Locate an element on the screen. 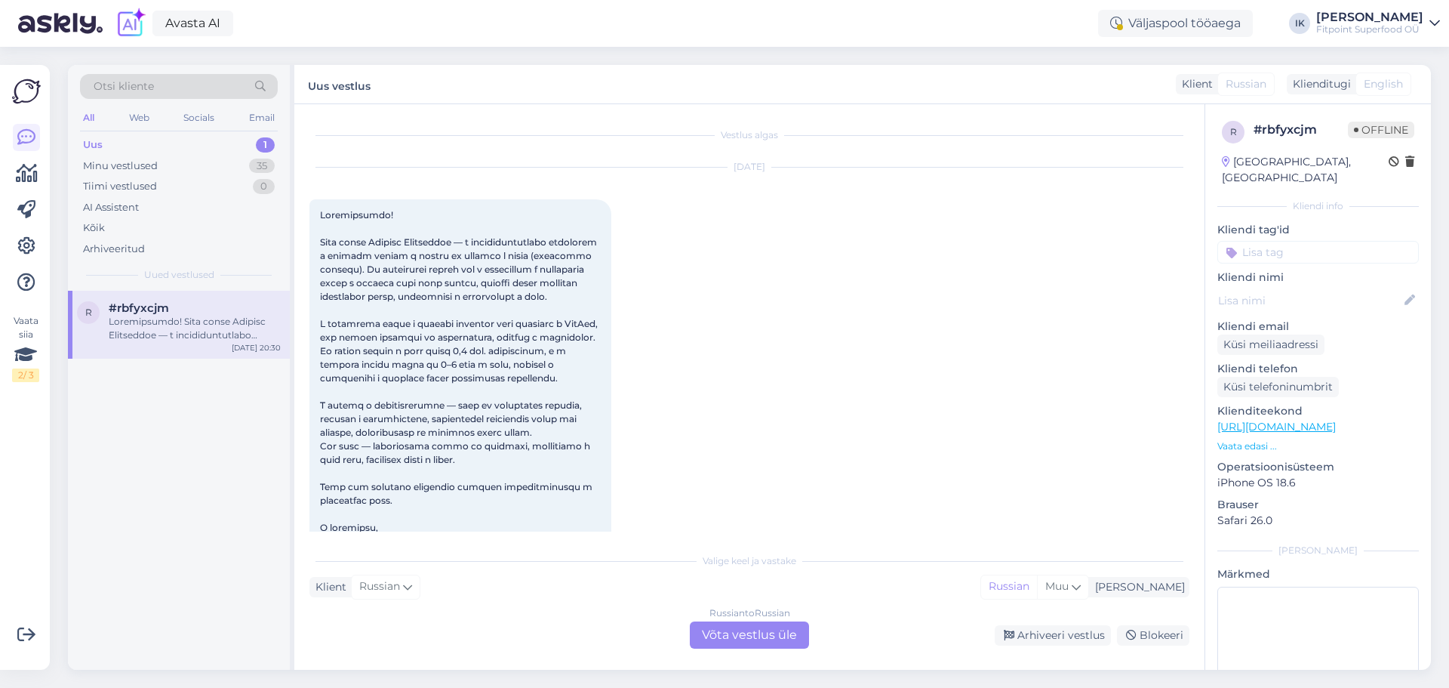  span: English is located at coordinates (1383, 84).